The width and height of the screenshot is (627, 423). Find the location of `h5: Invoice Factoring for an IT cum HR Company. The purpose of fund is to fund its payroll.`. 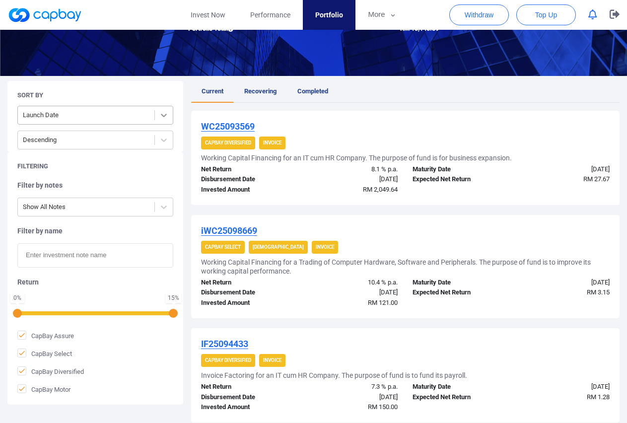

h5: Invoice Factoring for an IT cum HR Company. The purpose of fund is to fund its payroll. is located at coordinates (334, 375).